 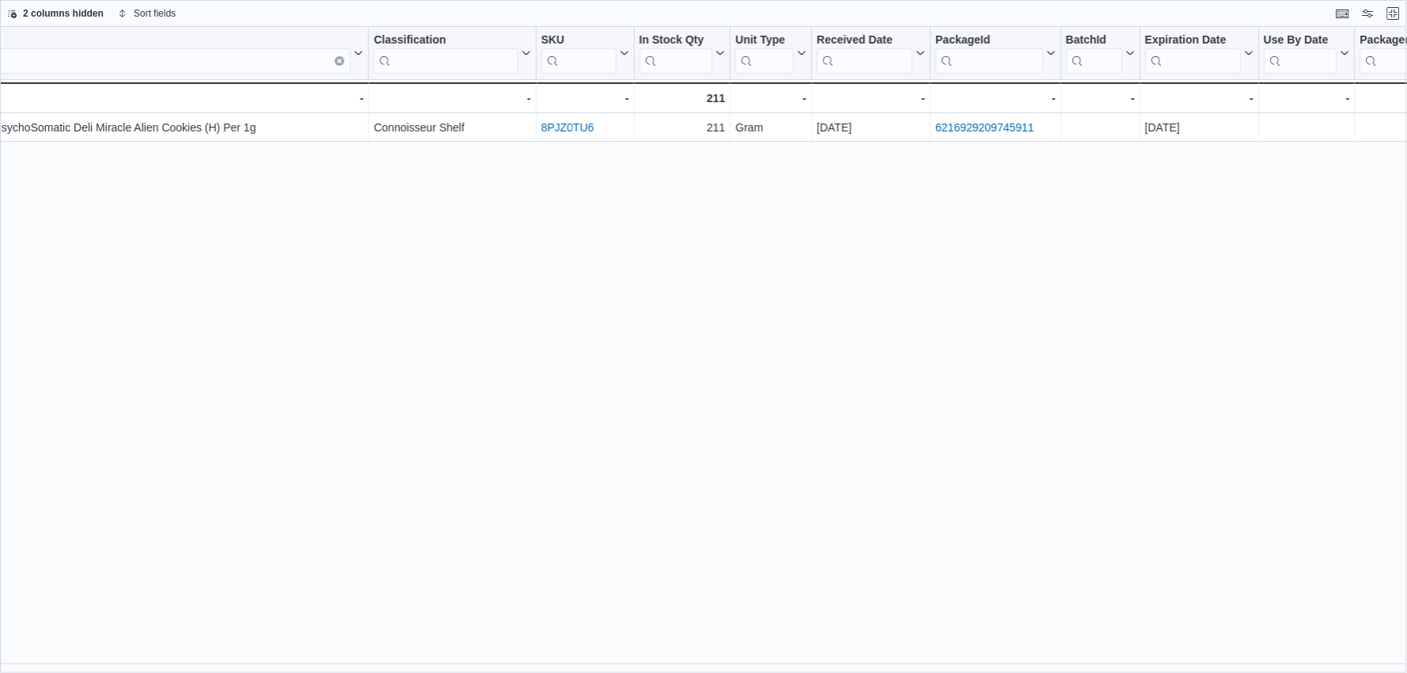 I want to click on button: SKU, so click(x=585, y=53).